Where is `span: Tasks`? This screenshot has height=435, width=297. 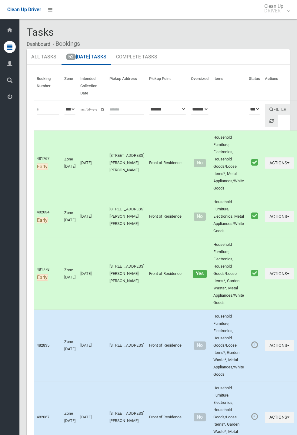 span: Tasks is located at coordinates (40, 32).